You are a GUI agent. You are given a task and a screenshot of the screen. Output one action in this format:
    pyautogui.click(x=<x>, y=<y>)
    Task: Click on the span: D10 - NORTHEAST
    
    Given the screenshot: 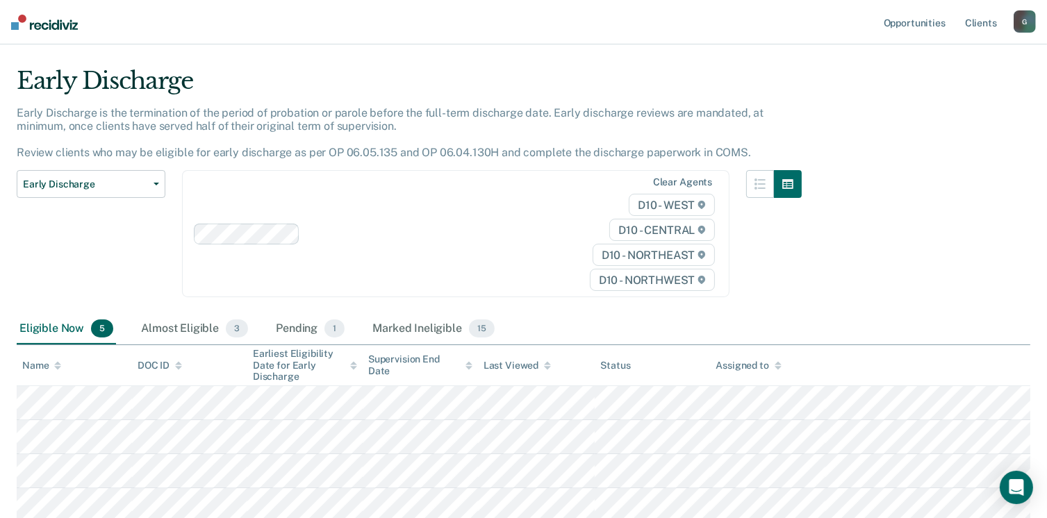 What is the action you would take?
    pyautogui.click(x=654, y=255)
    